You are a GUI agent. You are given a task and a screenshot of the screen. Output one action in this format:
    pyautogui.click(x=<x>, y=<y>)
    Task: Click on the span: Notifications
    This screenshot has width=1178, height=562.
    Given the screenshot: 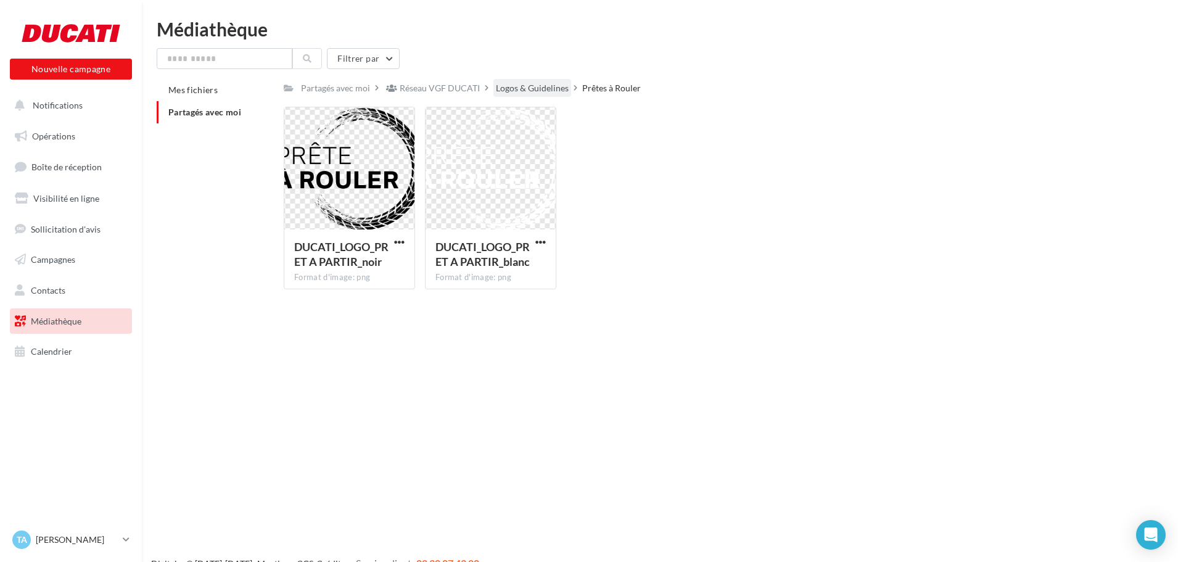 What is the action you would take?
    pyautogui.click(x=57, y=105)
    